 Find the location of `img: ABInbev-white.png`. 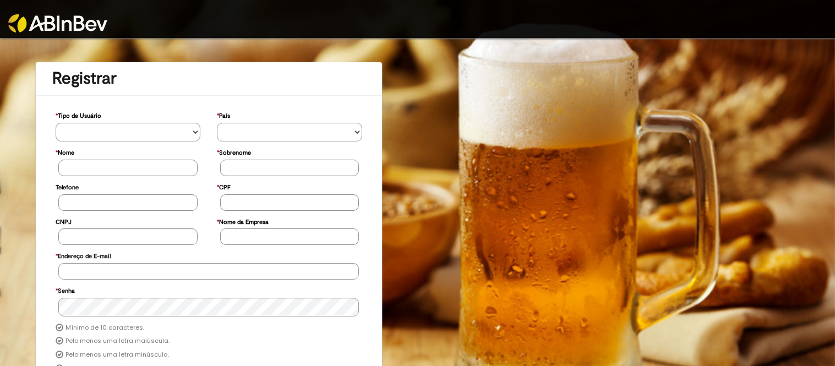

img: ABInbev-white.png is located at coordinates (58, 23).